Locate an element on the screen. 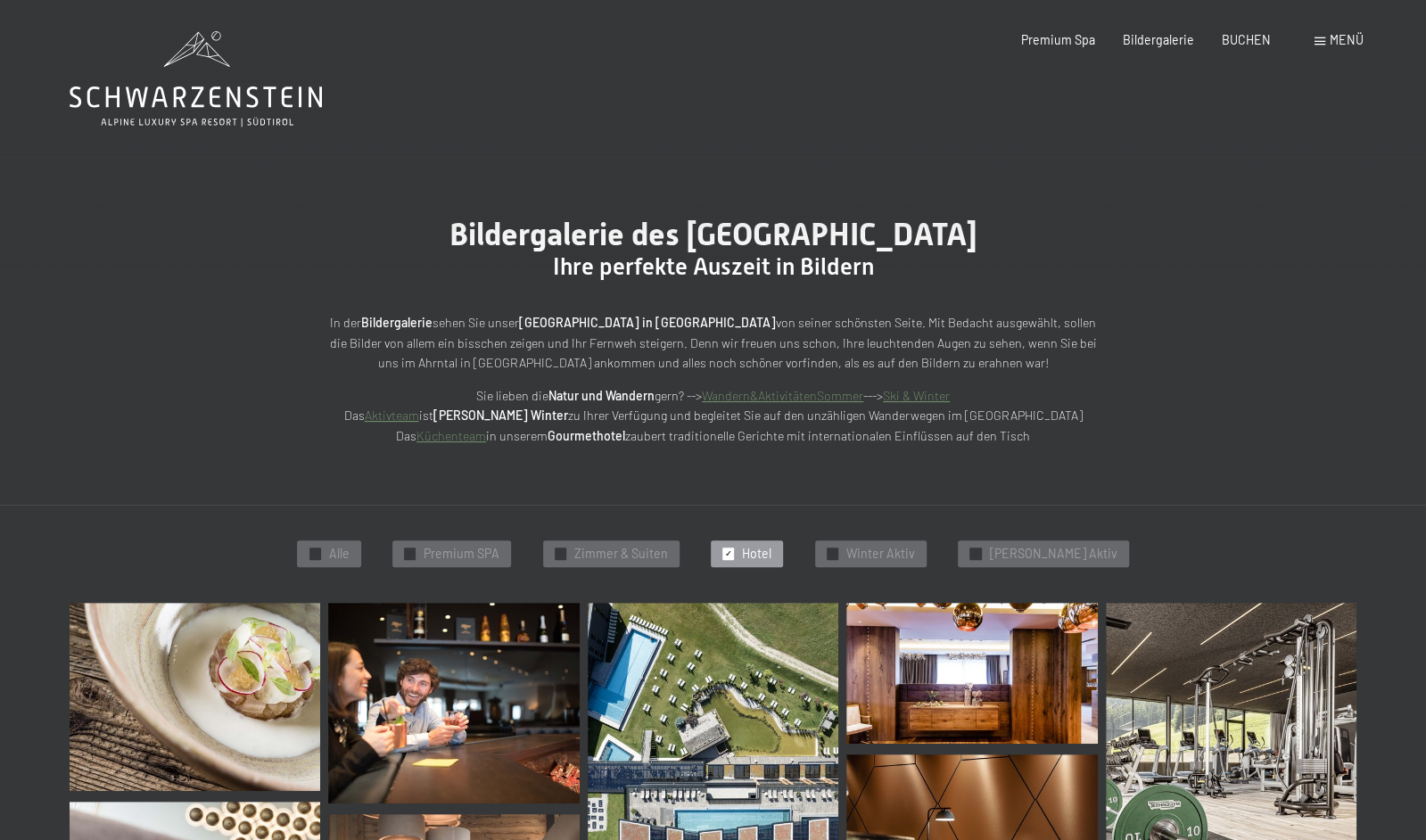  a: Aktivteam is located at coordinates (392, 415).